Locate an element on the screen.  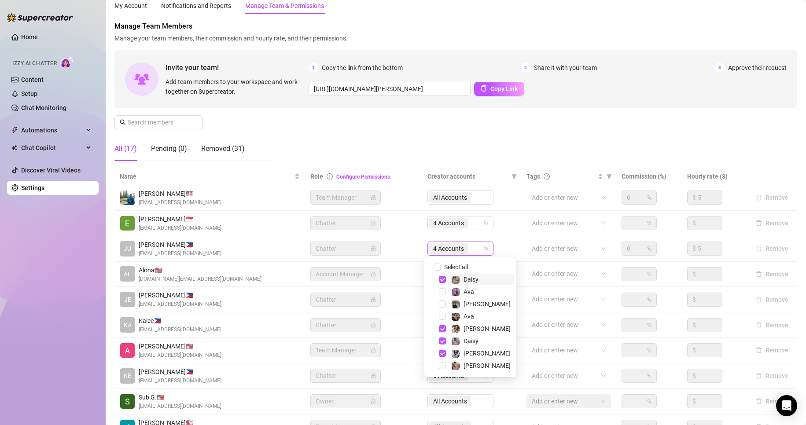
span: KE is located at coordinates (127, 376).